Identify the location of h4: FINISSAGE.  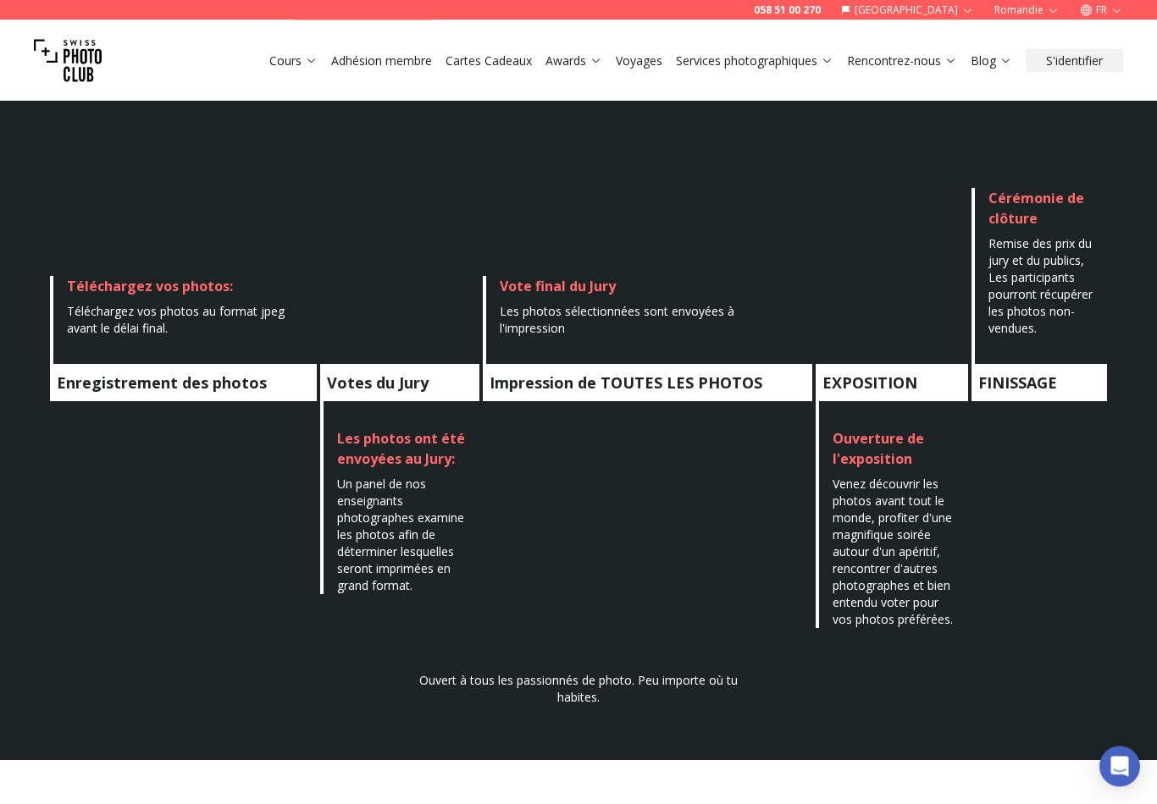
(1039, 384).